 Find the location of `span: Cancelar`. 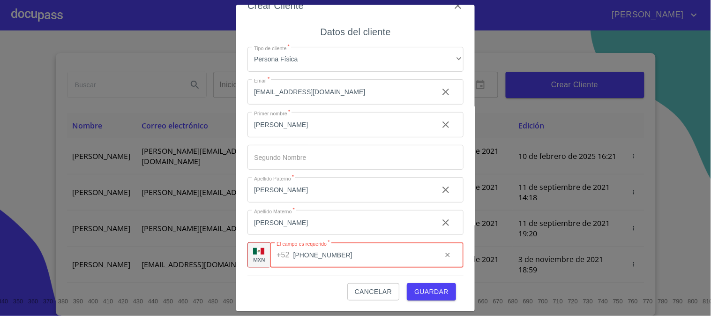

span: Cancelar is located at coordinates (373, 292).